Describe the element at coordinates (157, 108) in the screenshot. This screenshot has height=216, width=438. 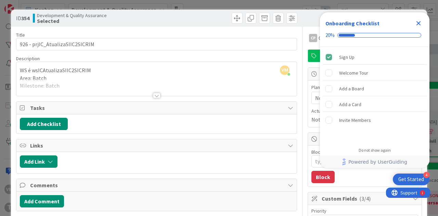
I see `span: Tasks` at that location.